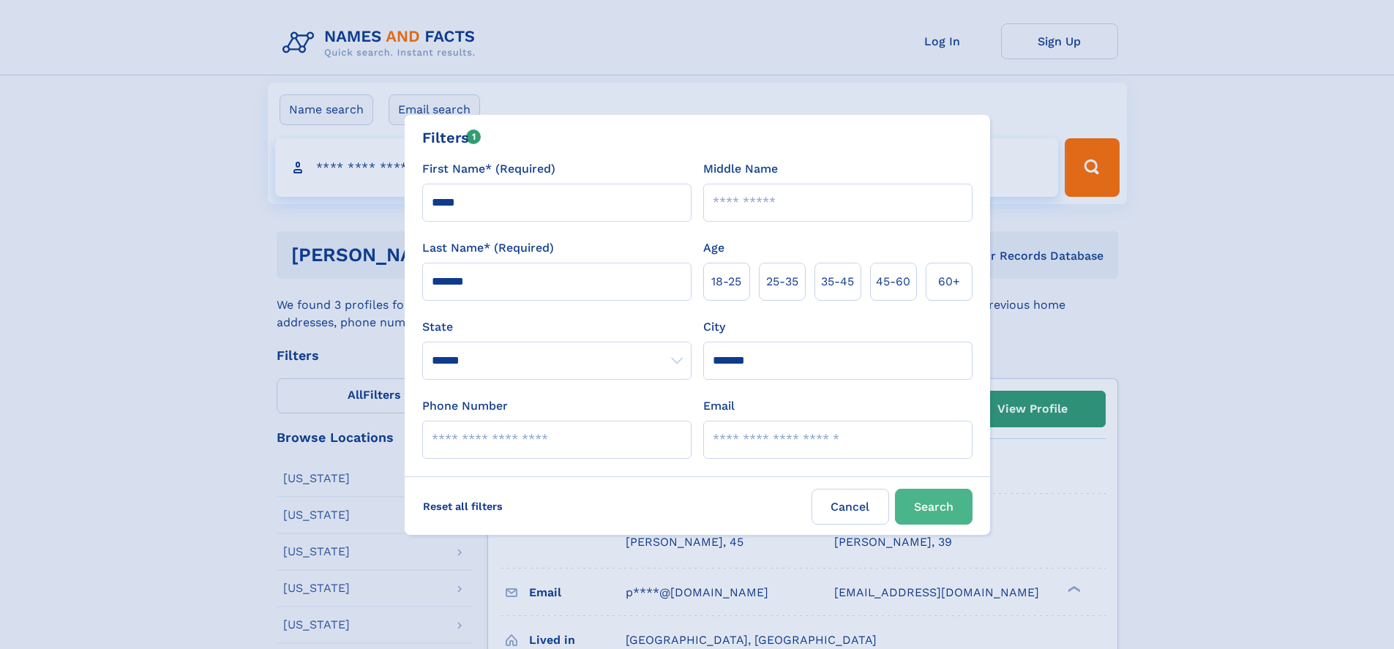 This screenshot has width=1394, height=649. I want to click on label: Phone Number, so click(465, 406).